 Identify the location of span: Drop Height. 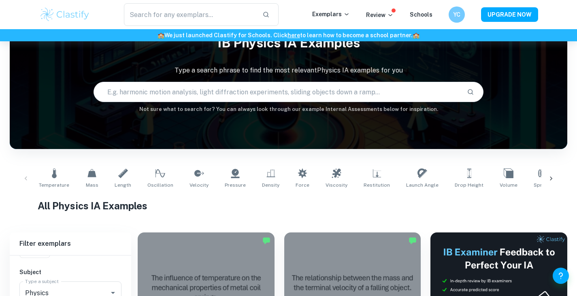
(469, 185).